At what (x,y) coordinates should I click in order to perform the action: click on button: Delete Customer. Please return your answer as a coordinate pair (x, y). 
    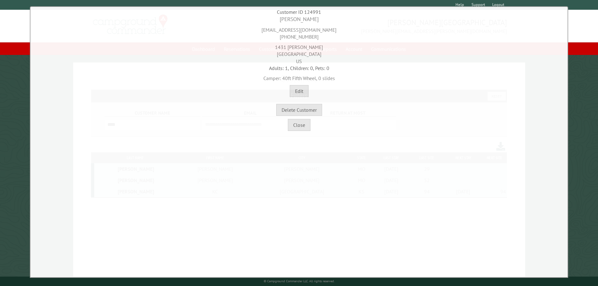
    Looking at the image, I should click on (299, 110).